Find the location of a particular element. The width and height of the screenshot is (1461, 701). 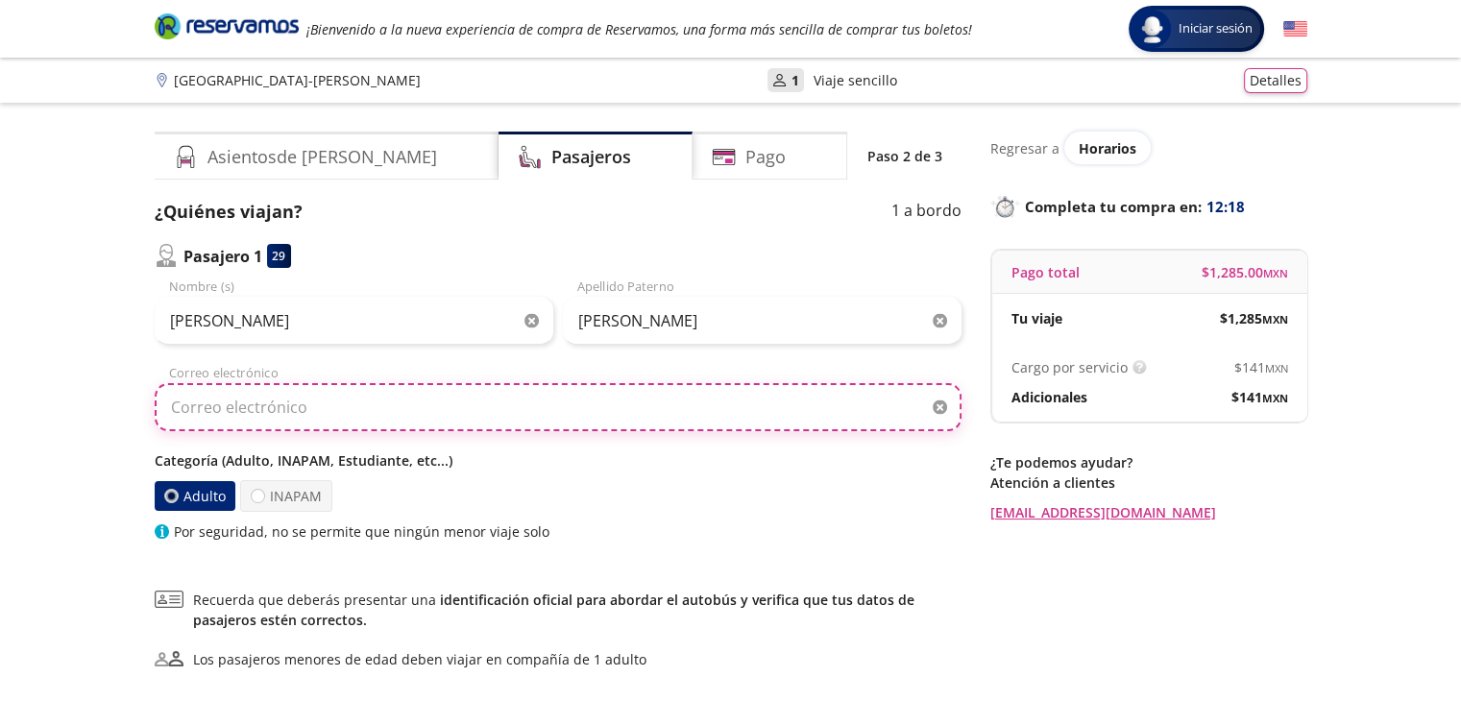

span: Recuerda que deberás presentar una is located at coordinates (577, 610).